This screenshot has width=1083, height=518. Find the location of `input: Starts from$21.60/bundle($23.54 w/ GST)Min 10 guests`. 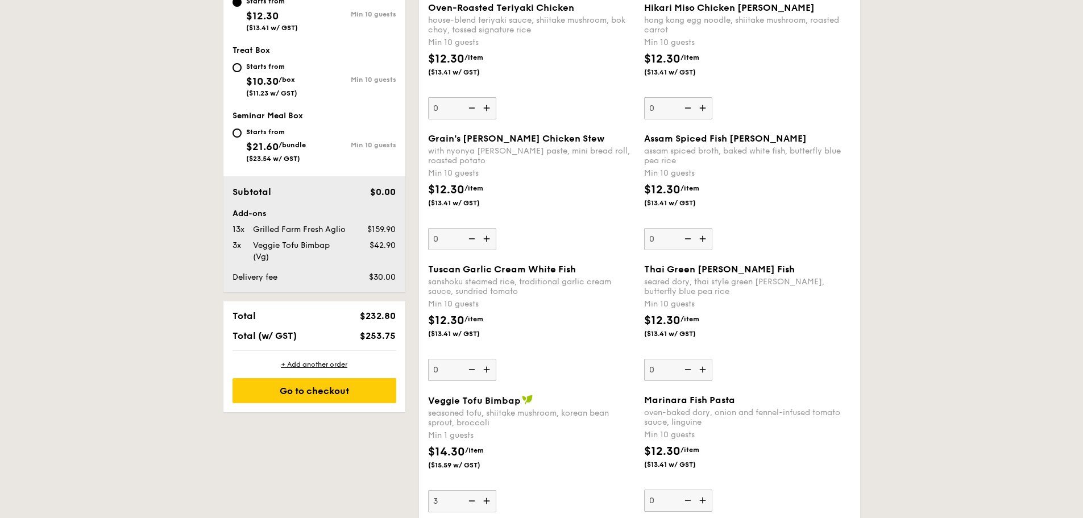

input: Starts from$21.60/bundle($23.54 w/ GST)Min 10 guests is located at coordinates (237, 133).